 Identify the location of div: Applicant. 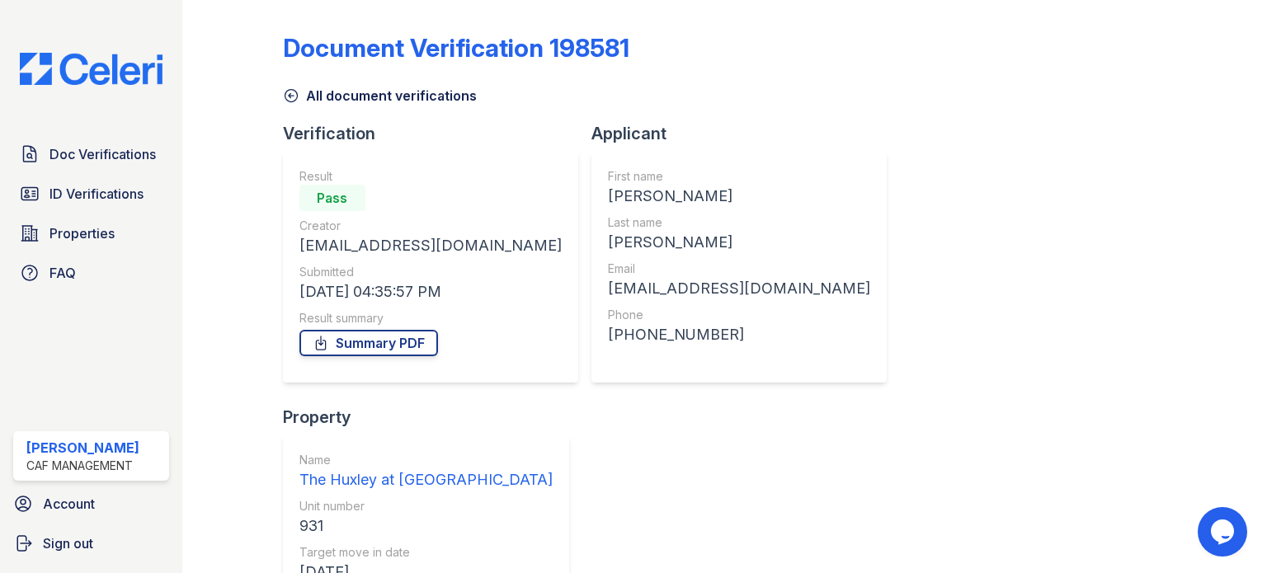
(745, 134).